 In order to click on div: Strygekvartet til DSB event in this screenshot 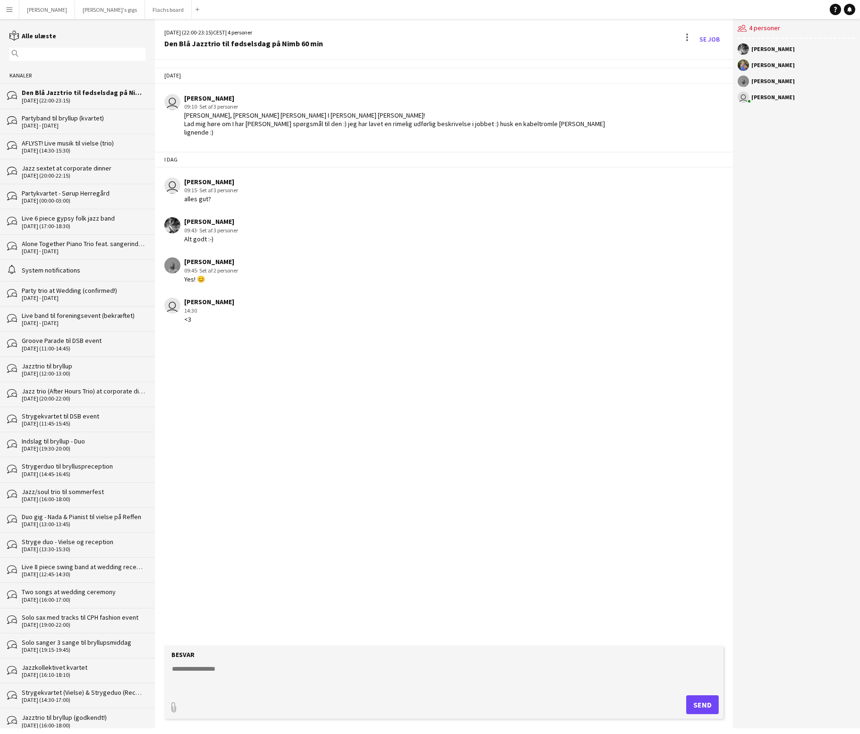, I will do `click(84, 416)`.